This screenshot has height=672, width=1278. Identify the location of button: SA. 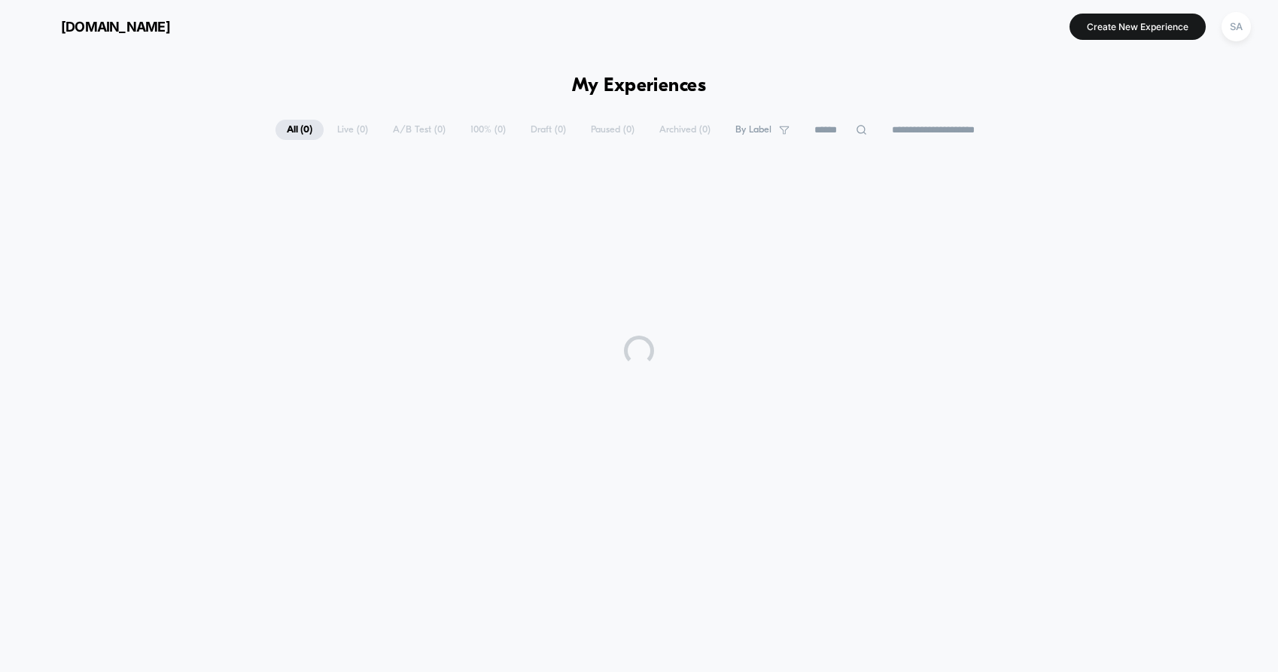
(1236, 26).